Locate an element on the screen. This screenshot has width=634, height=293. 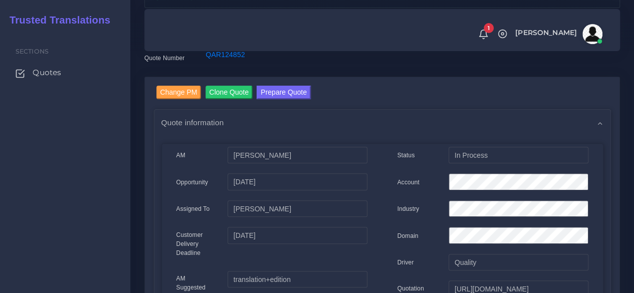
label: AM is located at coordinates (181, 155).